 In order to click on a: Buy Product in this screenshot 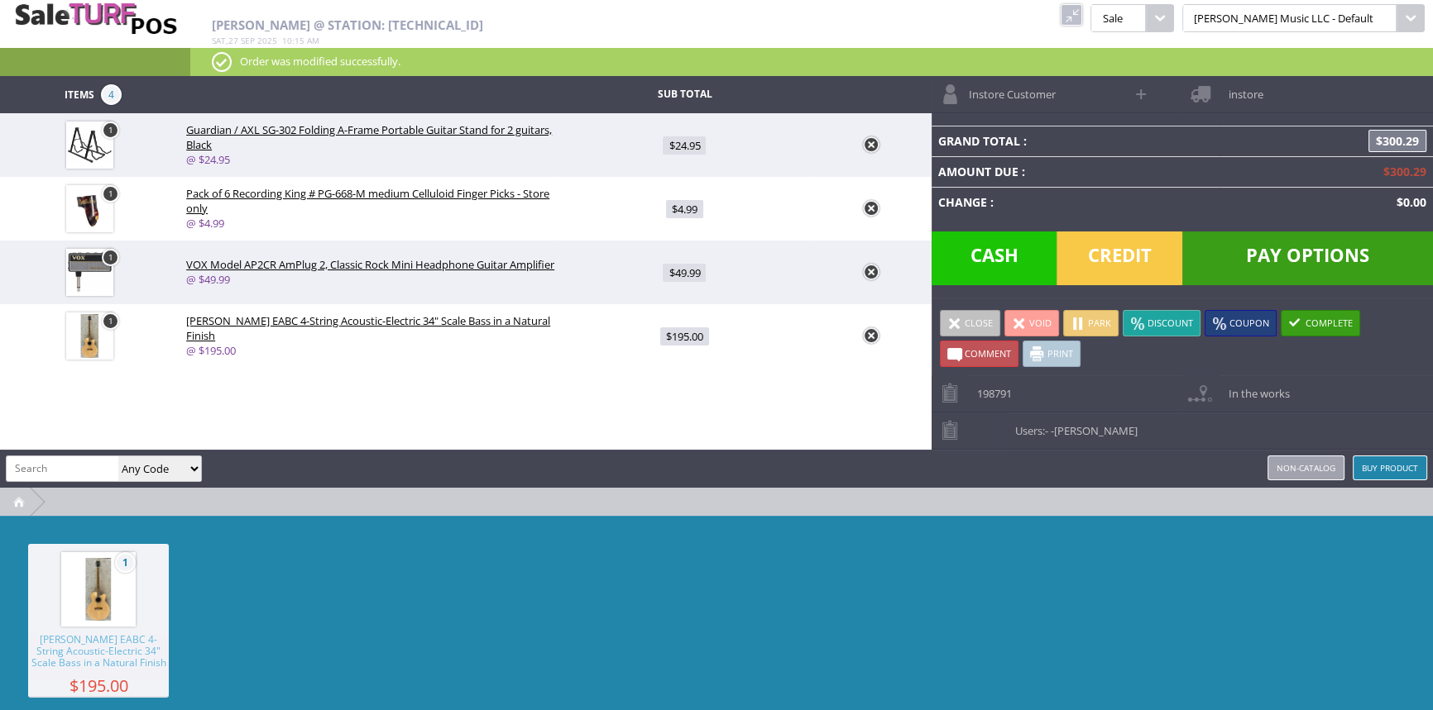, I will do `click(1390, 468)`.